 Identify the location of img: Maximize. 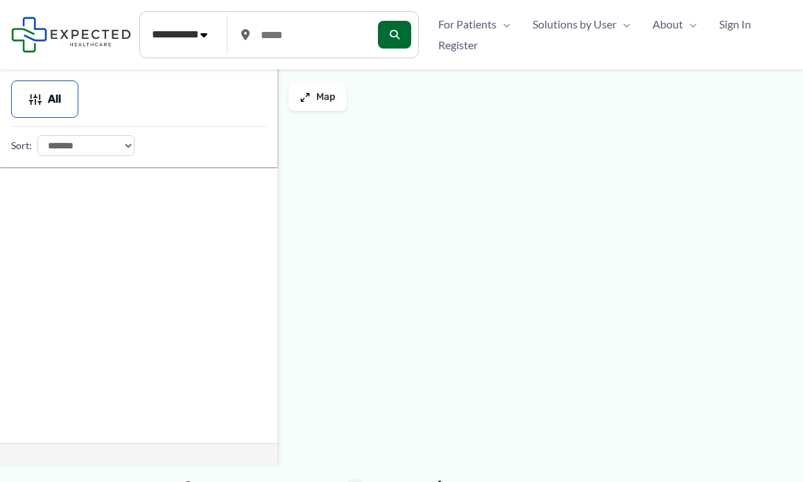
(305, 97).